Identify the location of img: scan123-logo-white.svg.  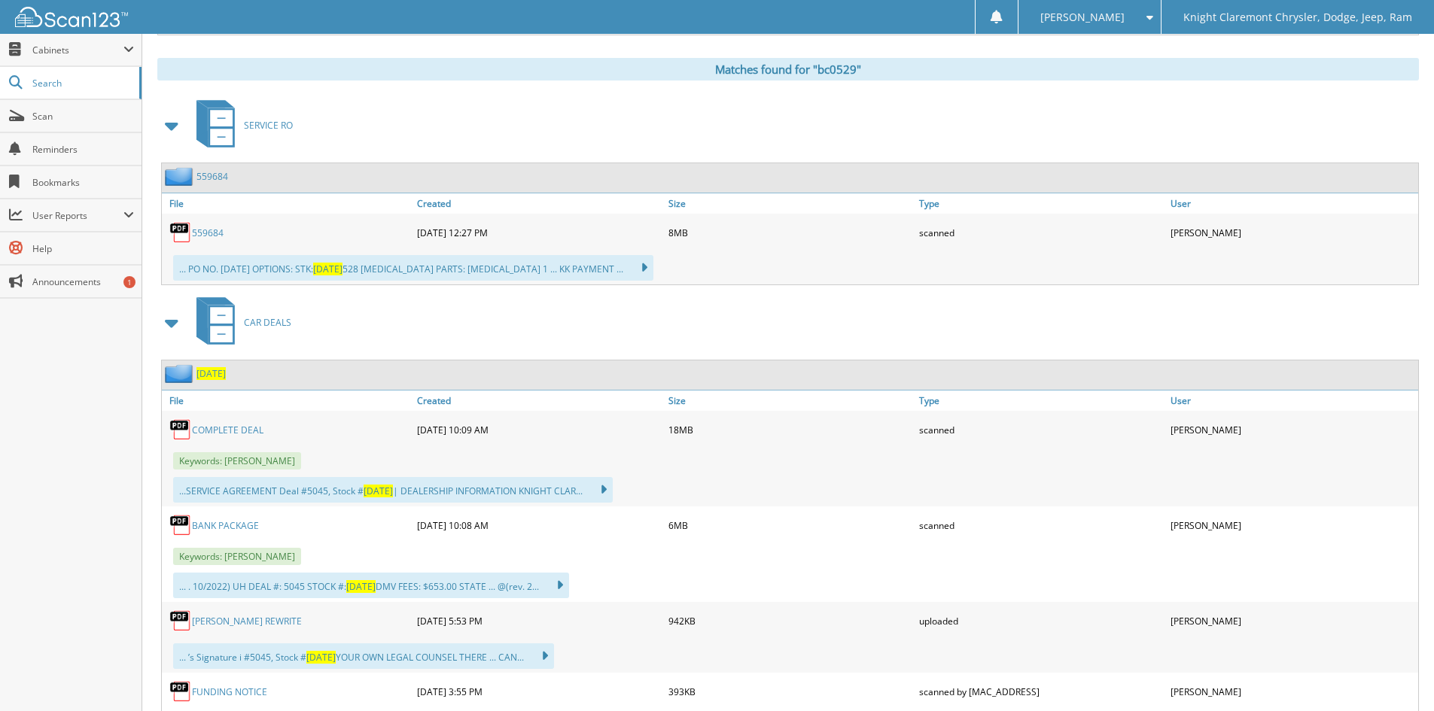
(72, 17).